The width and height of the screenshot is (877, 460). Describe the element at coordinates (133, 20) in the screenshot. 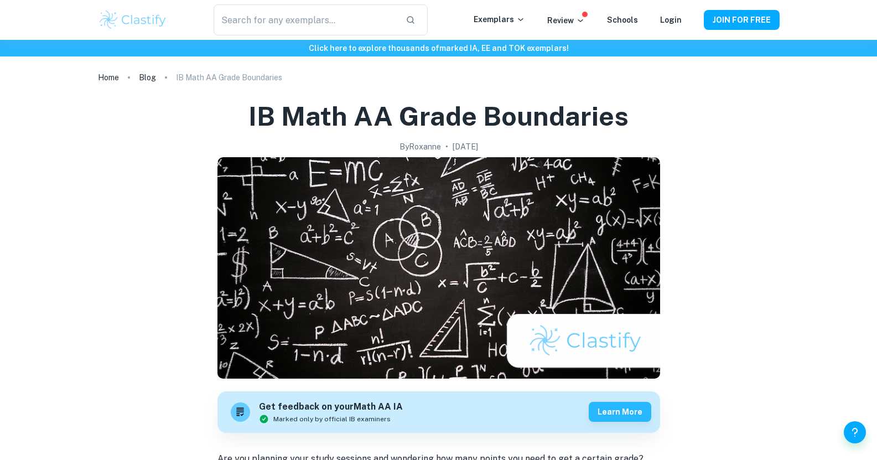

I see `img: Clastify logo` at that location.